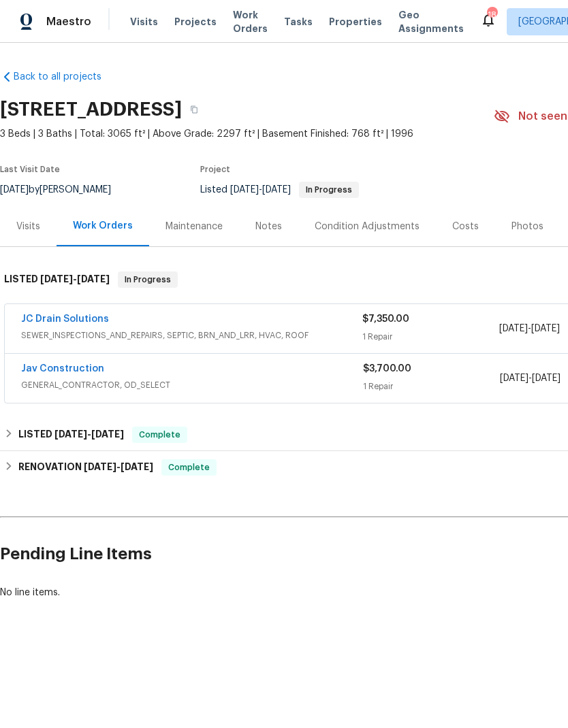 This screenshot has width=568, height=728. I want to click on span: SEWER_INSPECTIONS_AND_REPAIRS, SEPTIC, BRN_AND_LRR, HVAC, ROOF, so click(191, 336).